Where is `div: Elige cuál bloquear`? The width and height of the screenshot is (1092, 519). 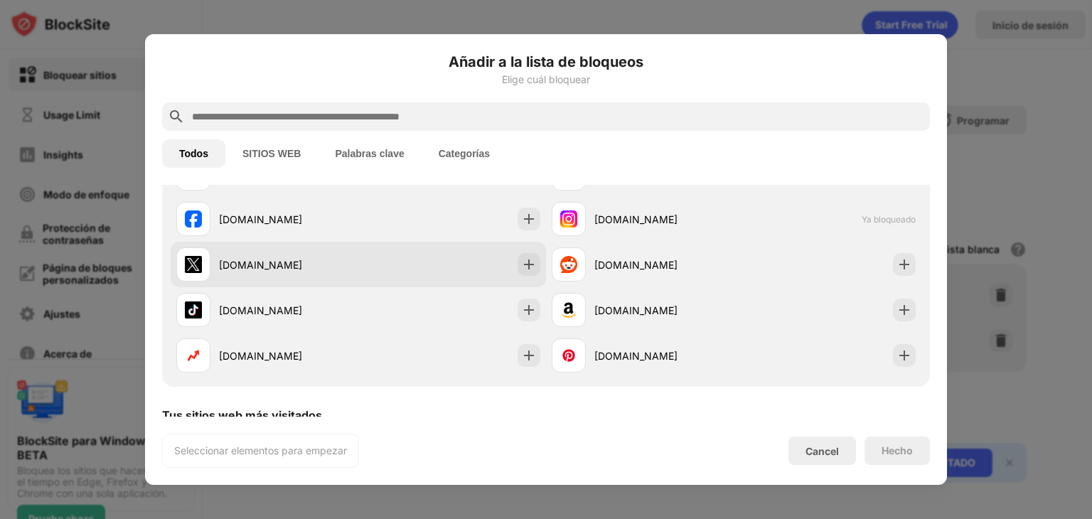
div: Elige cuál bloquear is located at coordinates (546, 80).